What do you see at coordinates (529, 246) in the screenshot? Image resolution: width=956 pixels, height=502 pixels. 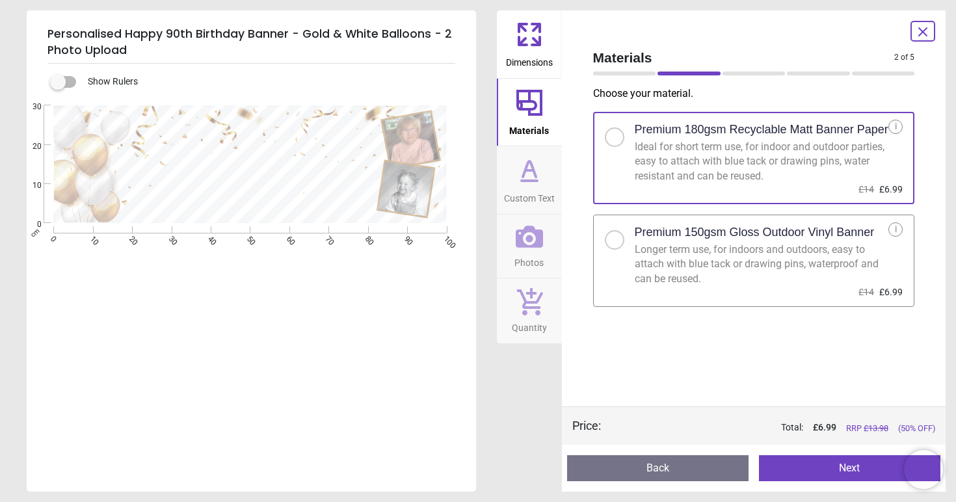 I see `button: Photos` at bounding box center [529, 246].